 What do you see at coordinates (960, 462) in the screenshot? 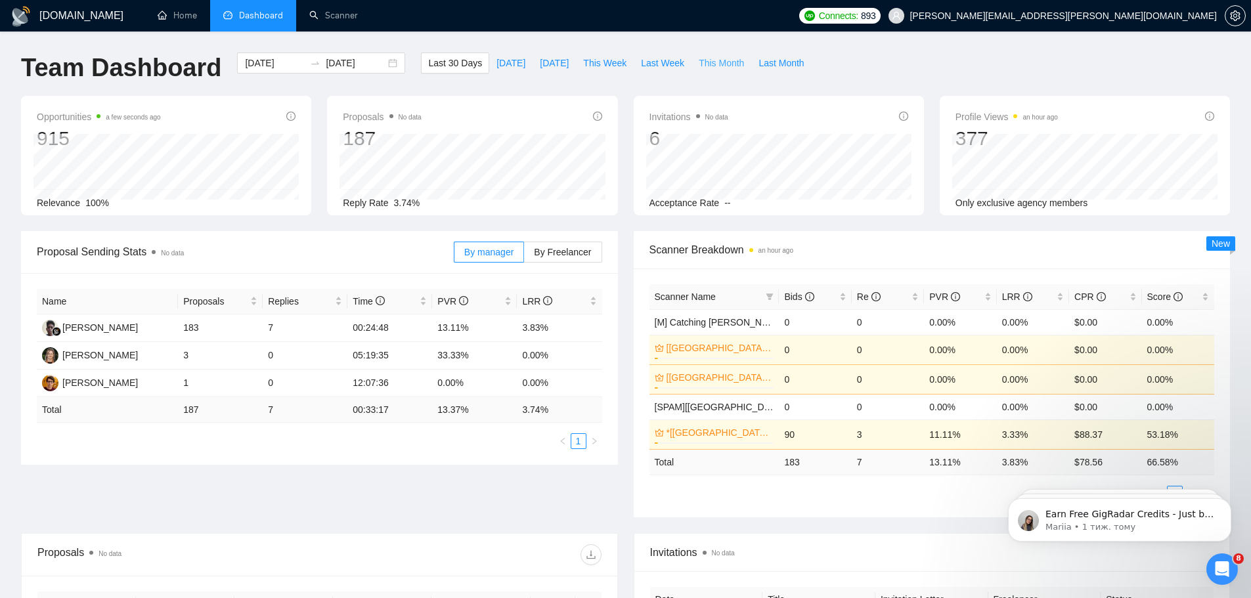
I see `td: 13.11 %` at bounding box center [960, 462].